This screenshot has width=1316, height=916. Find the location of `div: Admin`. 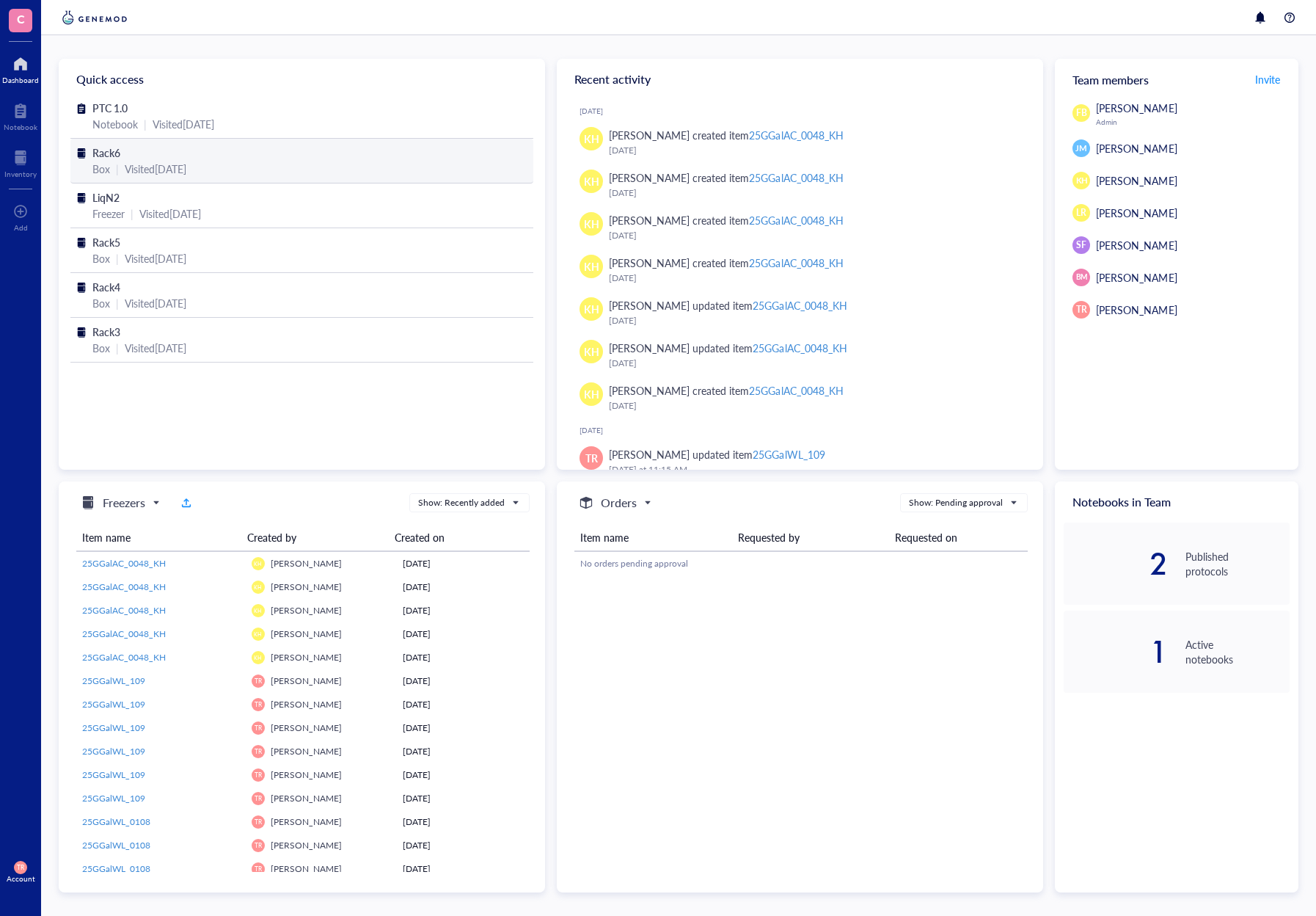

div: Admin is located at coordinates (1192, 122).